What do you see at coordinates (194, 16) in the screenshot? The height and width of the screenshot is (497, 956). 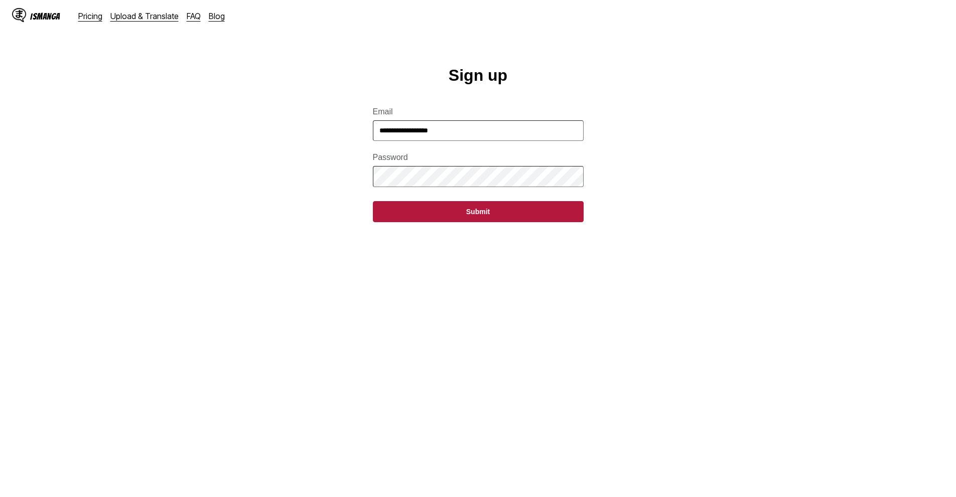 I see `a: FAQ` at bounding box center [194, 16].